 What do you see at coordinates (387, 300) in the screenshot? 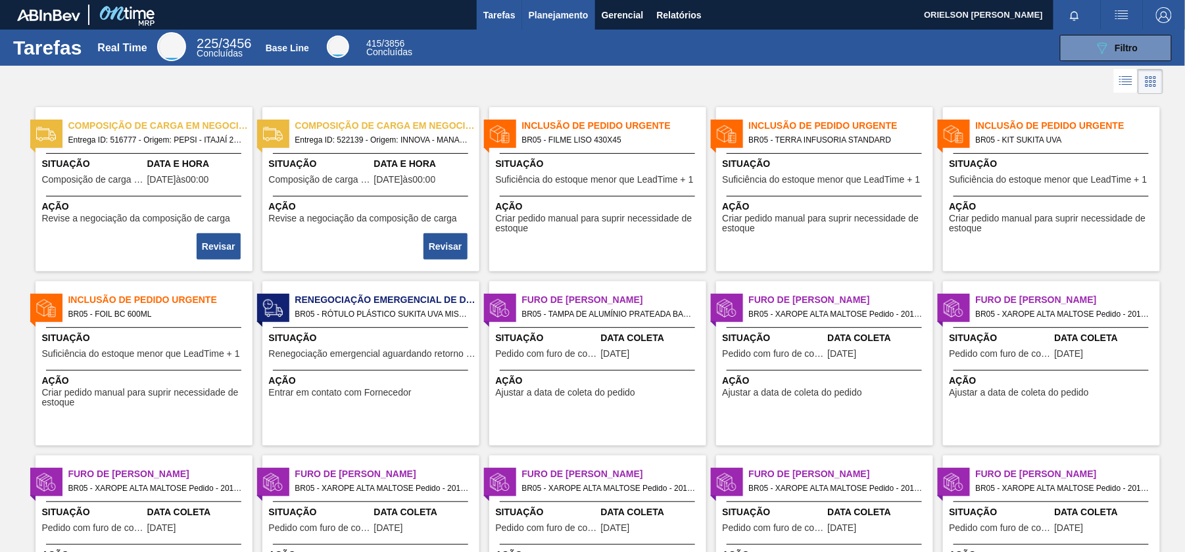
I see `span: Renegociação Emergencial de Data` at bounding box center [387, 300].